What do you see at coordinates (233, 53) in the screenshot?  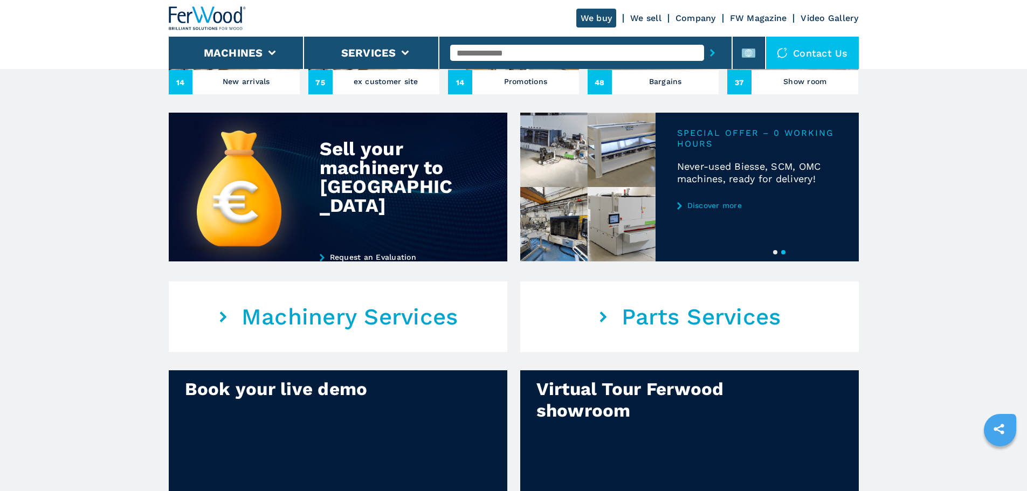 I see `button: Machines` at bounding box center [233, 53].